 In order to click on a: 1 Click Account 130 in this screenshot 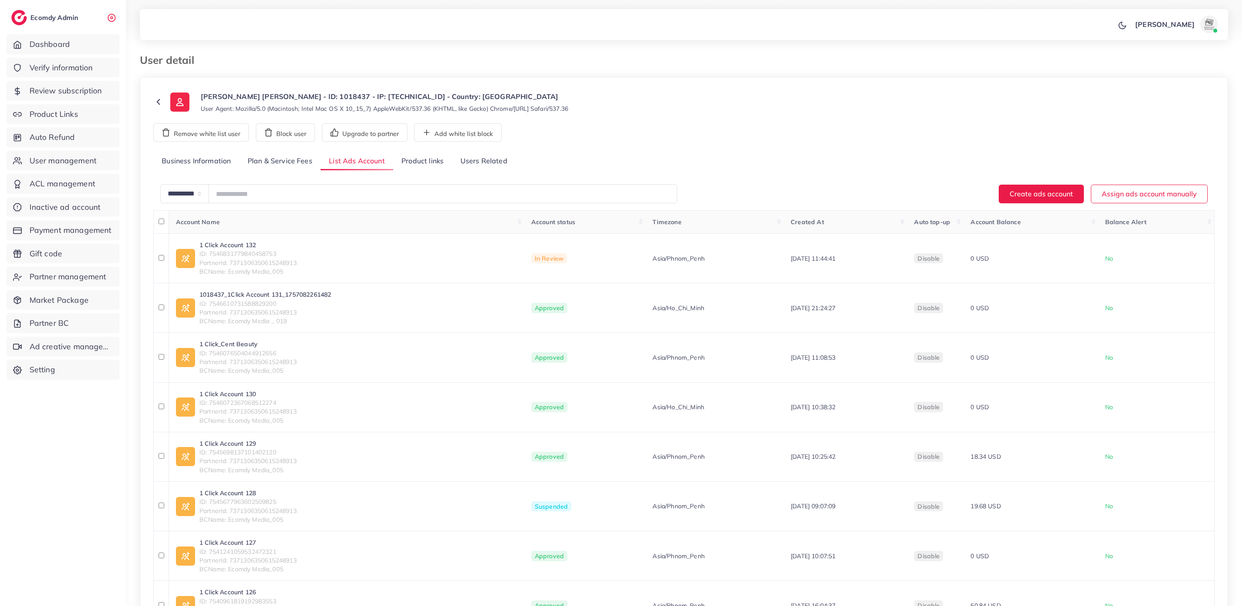, I will do `click(248, 394)`.